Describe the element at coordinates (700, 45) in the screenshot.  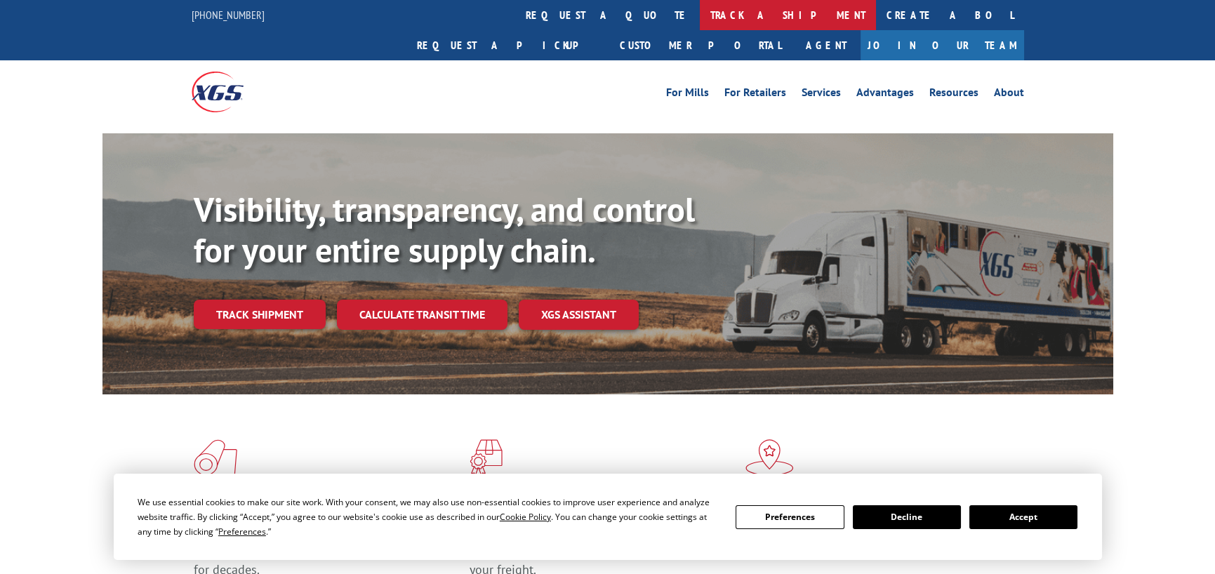
I see `a: Customer Portal` at that location.